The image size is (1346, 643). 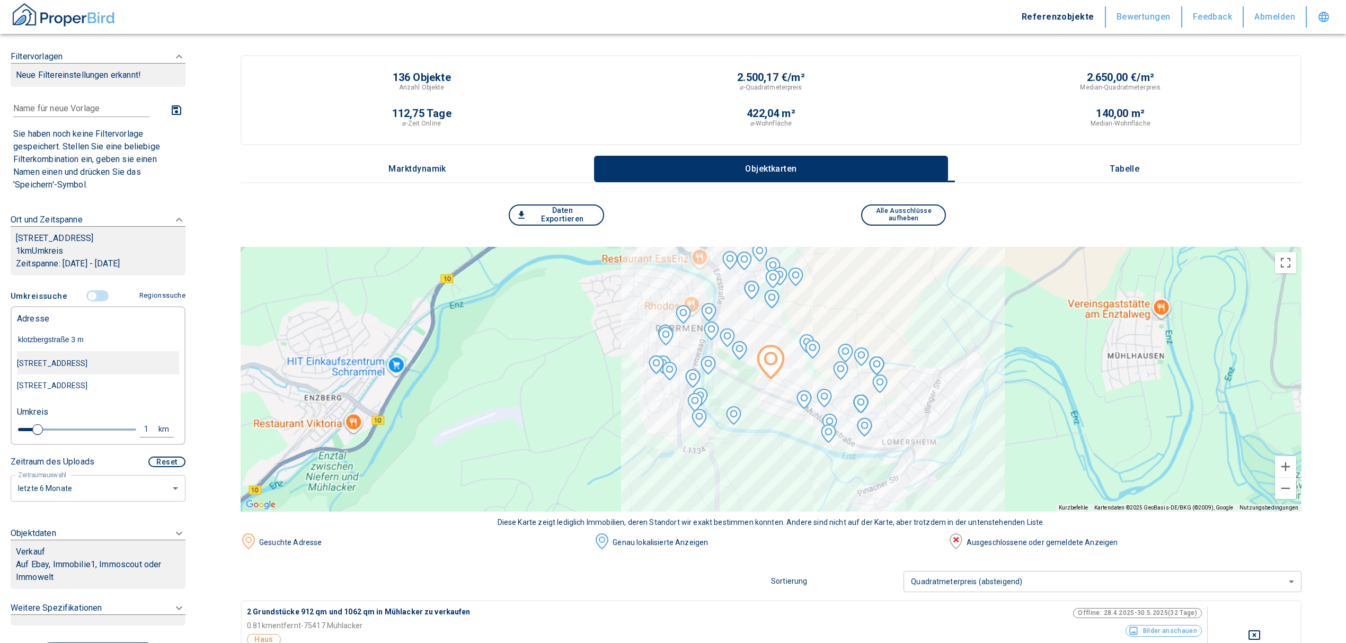 What do you see at coordinates (771, 522) in the screenshot?
I see `div: Diese Karte zeigt lediglich Immobilien, deren Standort wir exakt bestimmen konnten. Andere sind n...` at bounding box center [771, 522].